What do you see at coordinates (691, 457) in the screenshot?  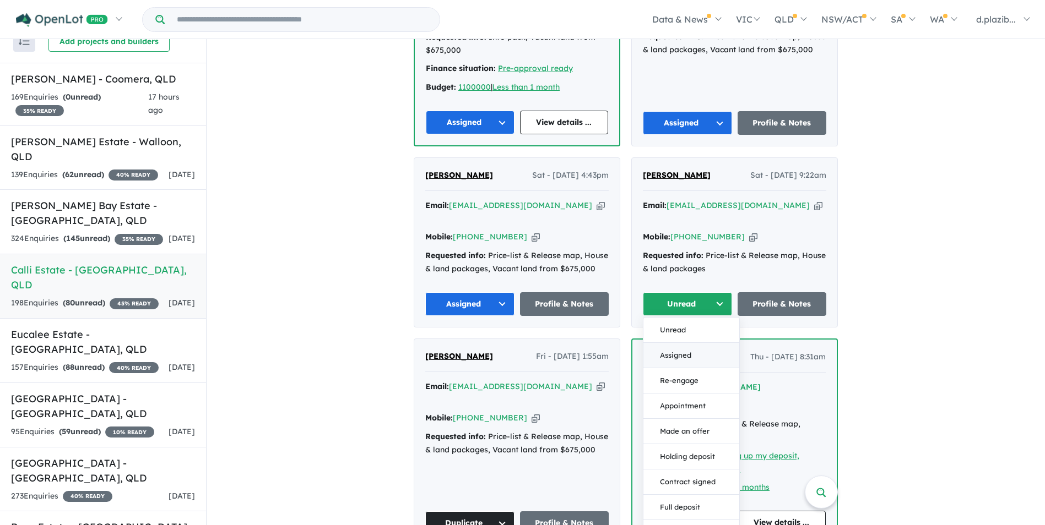 I see `button: Holding deposit` at bounding box center [691, 457].